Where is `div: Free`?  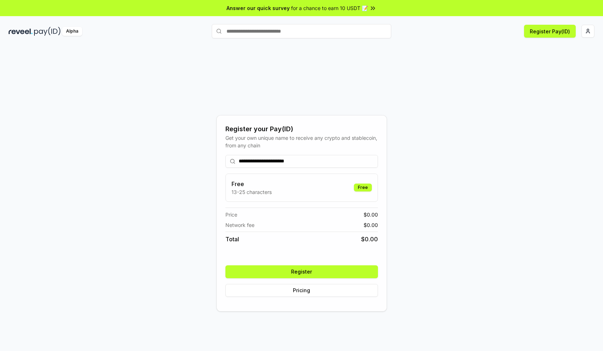 div: Free is located at coordinates (363, 188).